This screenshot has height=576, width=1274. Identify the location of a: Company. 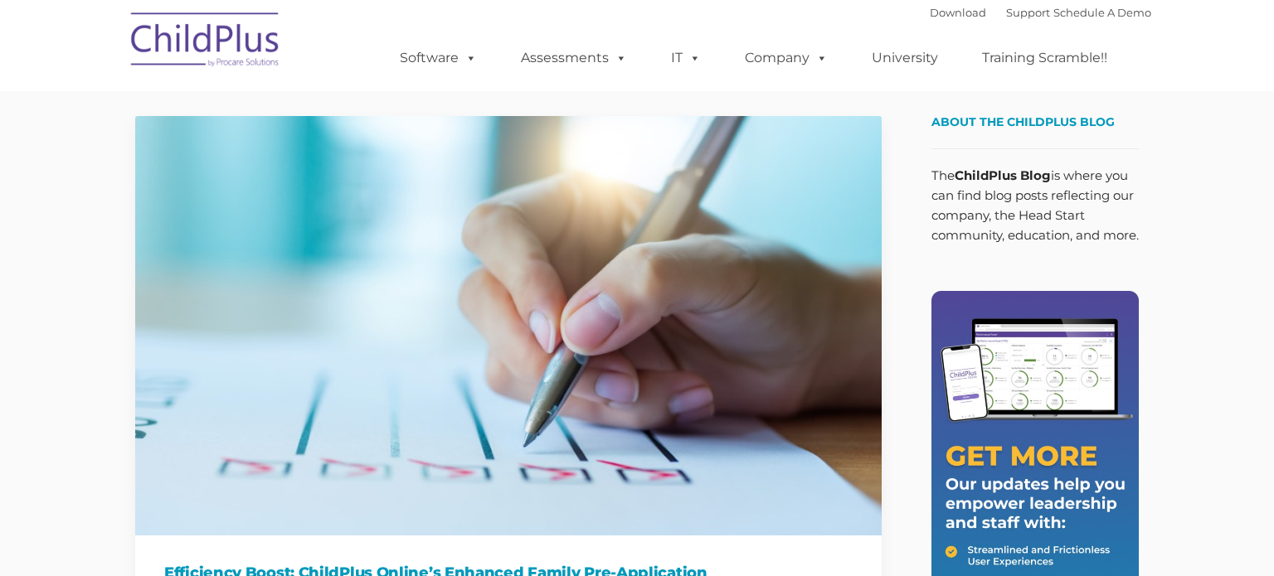
(786, 58).